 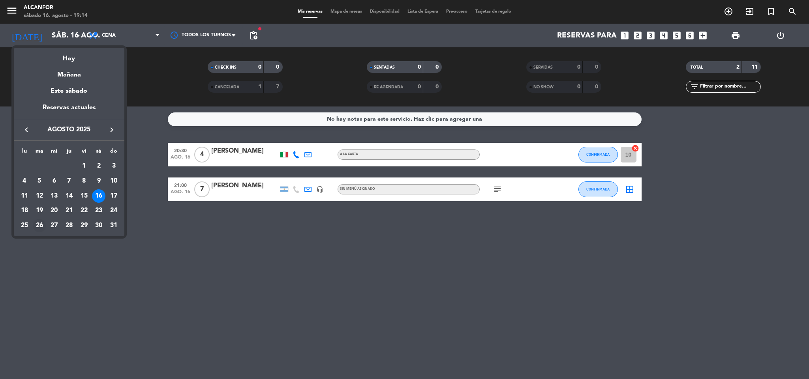 What do you see at coordinates (99, 153) in the screenshot?
I see `th: sábado` at bounding box center [99, 153].